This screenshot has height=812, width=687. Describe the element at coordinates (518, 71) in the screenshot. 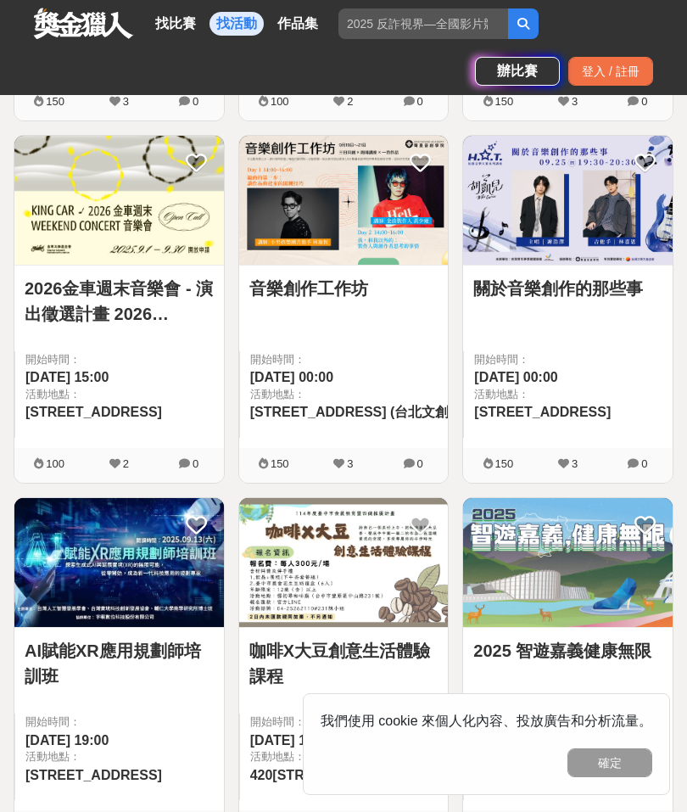

I see `div: 辦比賽` at that location.